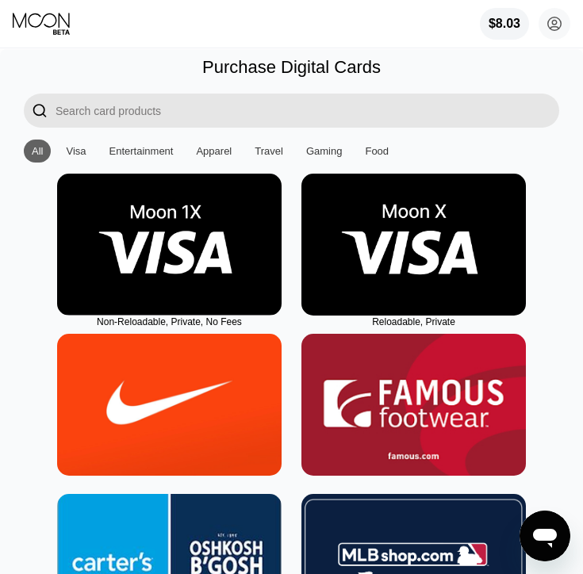 This screenshot has width=583, height=574. Describe the element at coordinates (75, 151) in the screenshot. I see `div: Visa` at that location.